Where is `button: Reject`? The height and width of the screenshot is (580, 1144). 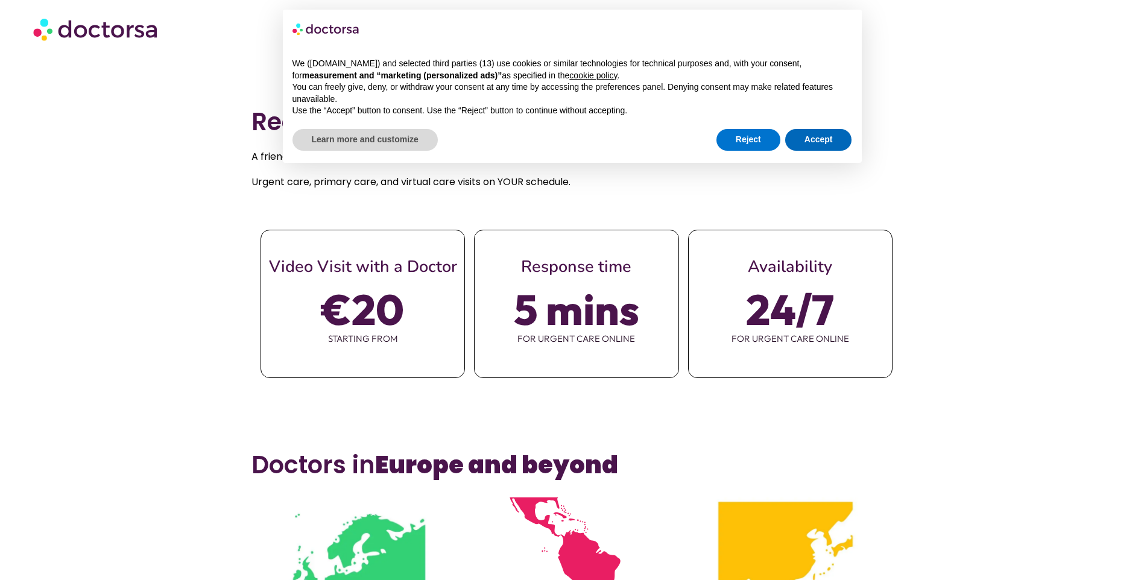 button: Reject is located at coordinates (748, 140).